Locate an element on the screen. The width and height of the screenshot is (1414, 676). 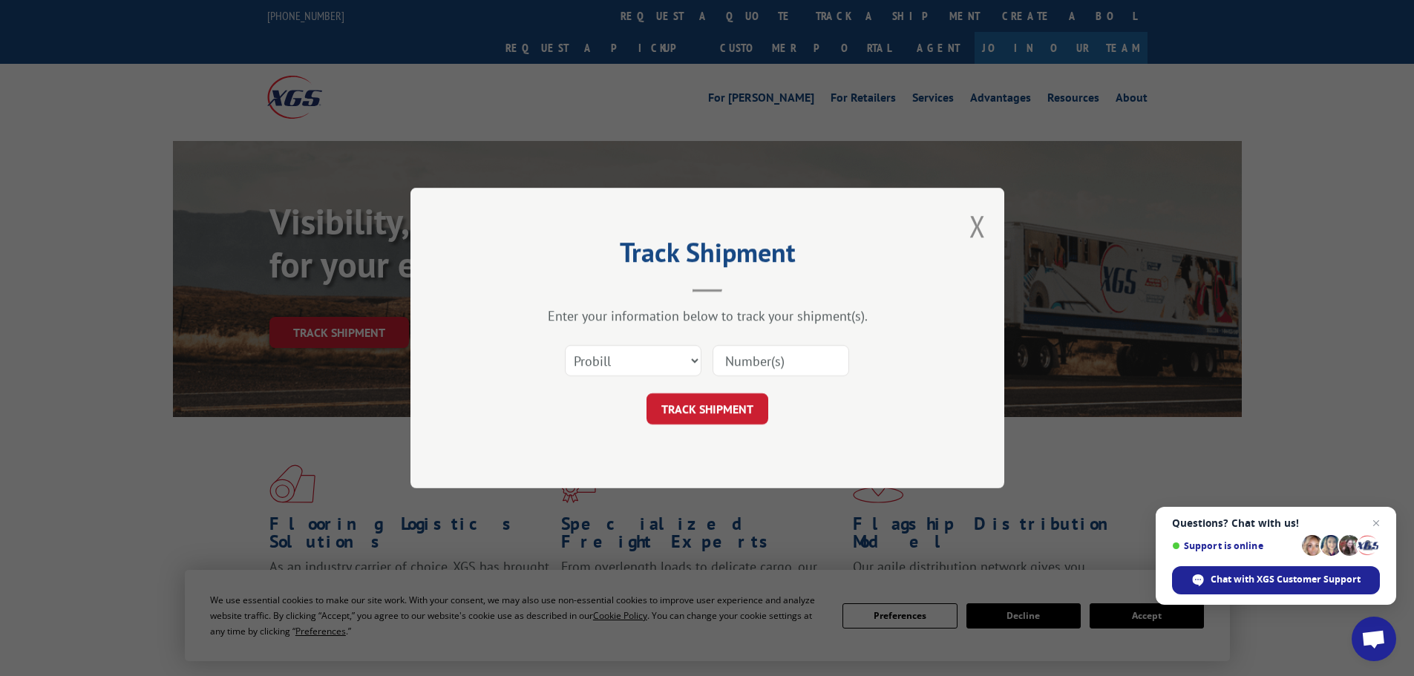
h2: Track Shipment is located at coordinates (707, 256).